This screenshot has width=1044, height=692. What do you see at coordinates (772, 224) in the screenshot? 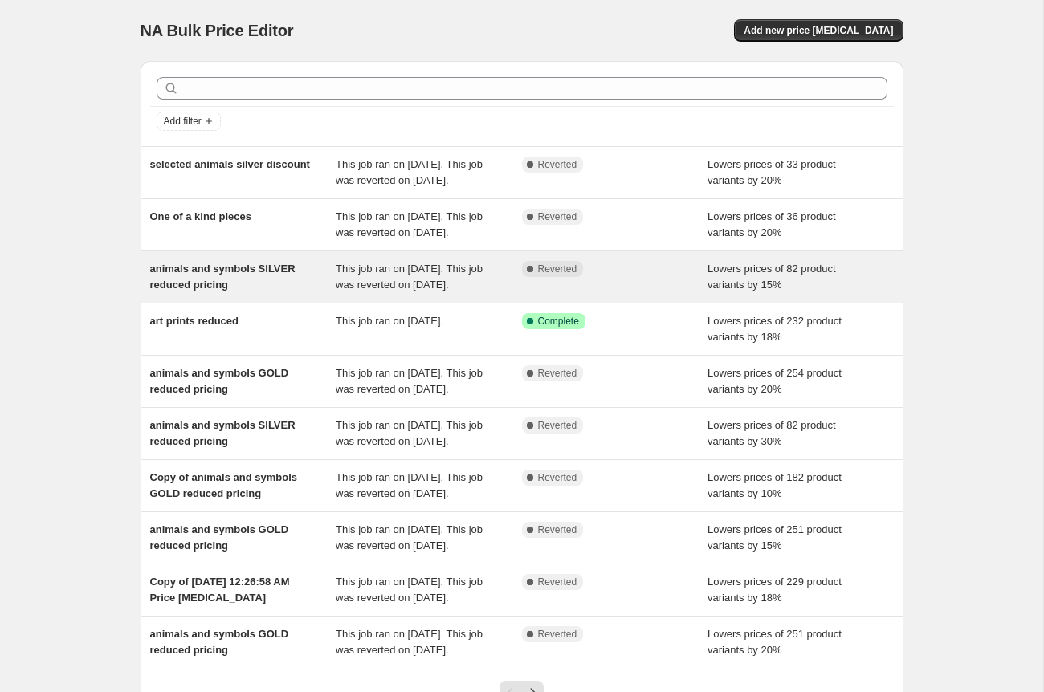
I see `span: Lowers prices of 36 product variants by 20%` at bounding box center [772, 224].